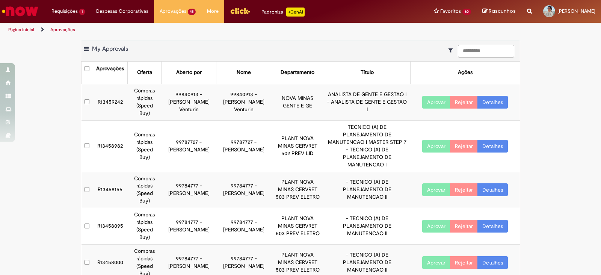  What do you see at coordinates (298, 102) in the screenshot?
I see `td: NOVA MINAS GENTE E GE` at bounding box center [298, 102].